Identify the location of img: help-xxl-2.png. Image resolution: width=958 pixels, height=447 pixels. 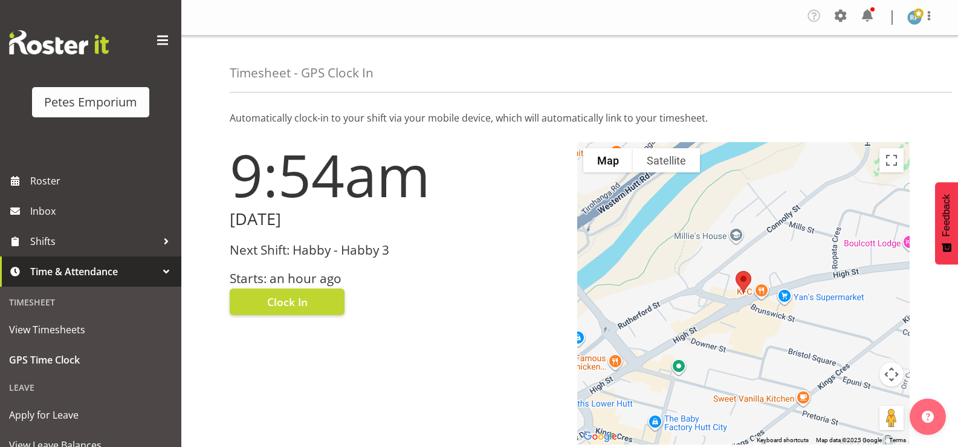
(928, 417).